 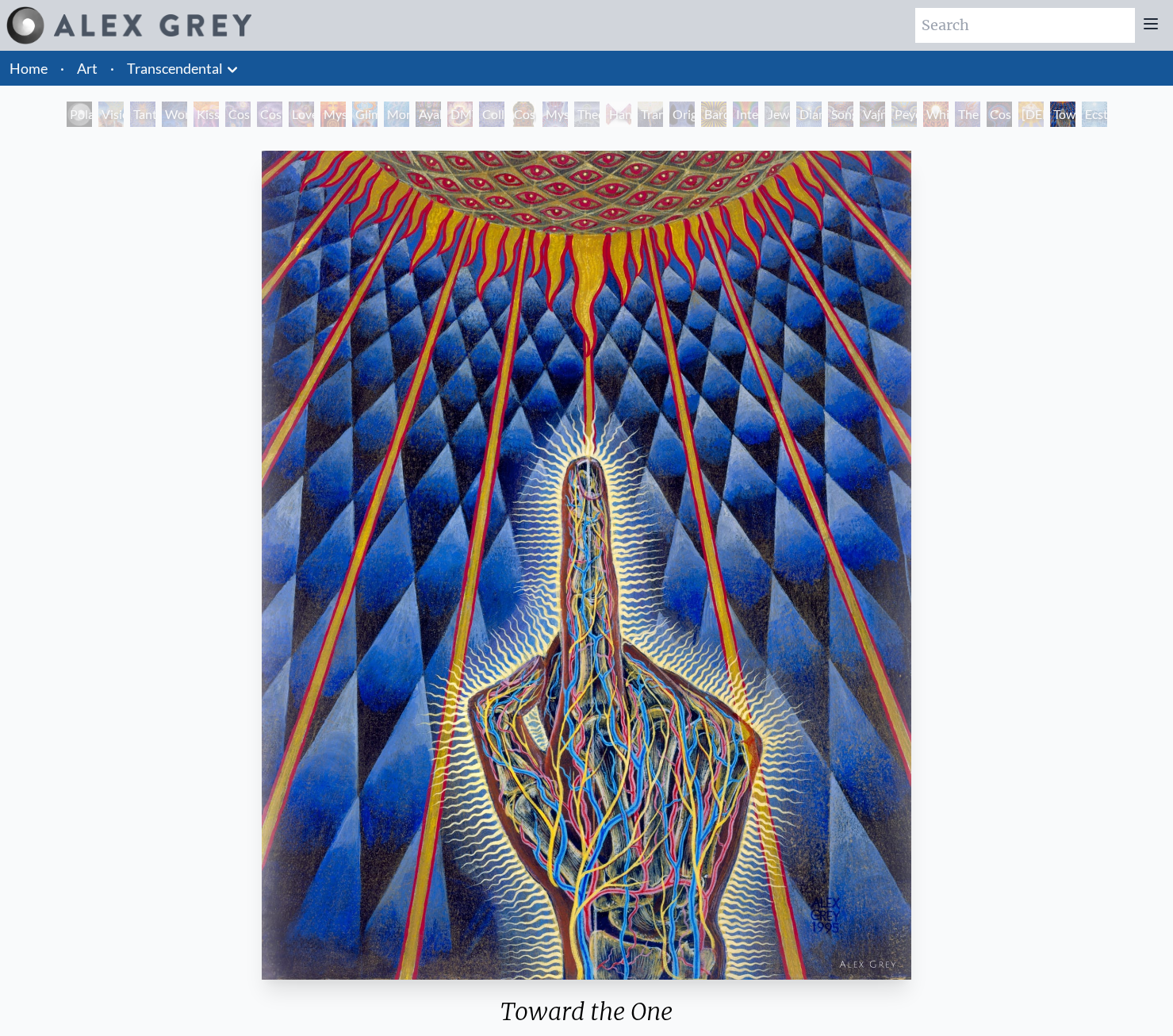 What do you see at coordinates (904, 114) in the screenshot?
I see `div: Peyote Being` at bounding box center [904, 114].